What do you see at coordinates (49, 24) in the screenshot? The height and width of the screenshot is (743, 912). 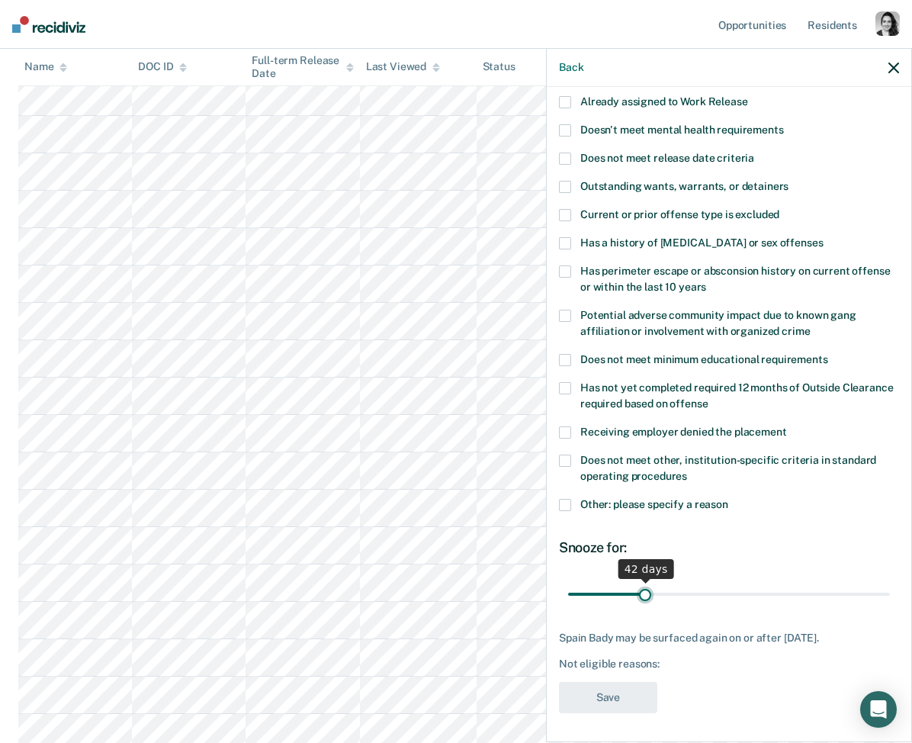 I see `img: Recidiviz` at bounding box center [49, 24].